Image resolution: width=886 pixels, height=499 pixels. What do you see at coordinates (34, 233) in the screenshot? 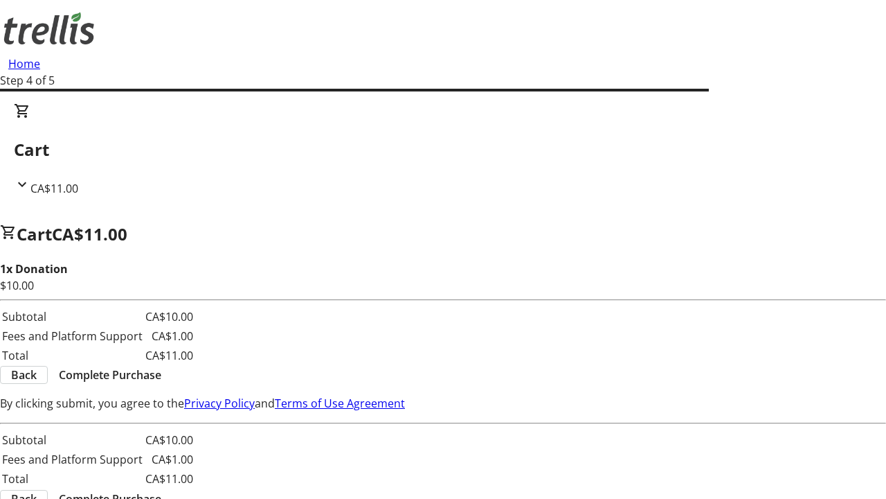
I see `span: Cart` at bounding box center [34, 233].